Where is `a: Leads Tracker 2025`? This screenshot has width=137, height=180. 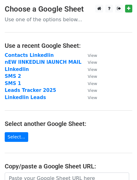
a: Leads Tracker 2025 is located at coordinates (30, 91).